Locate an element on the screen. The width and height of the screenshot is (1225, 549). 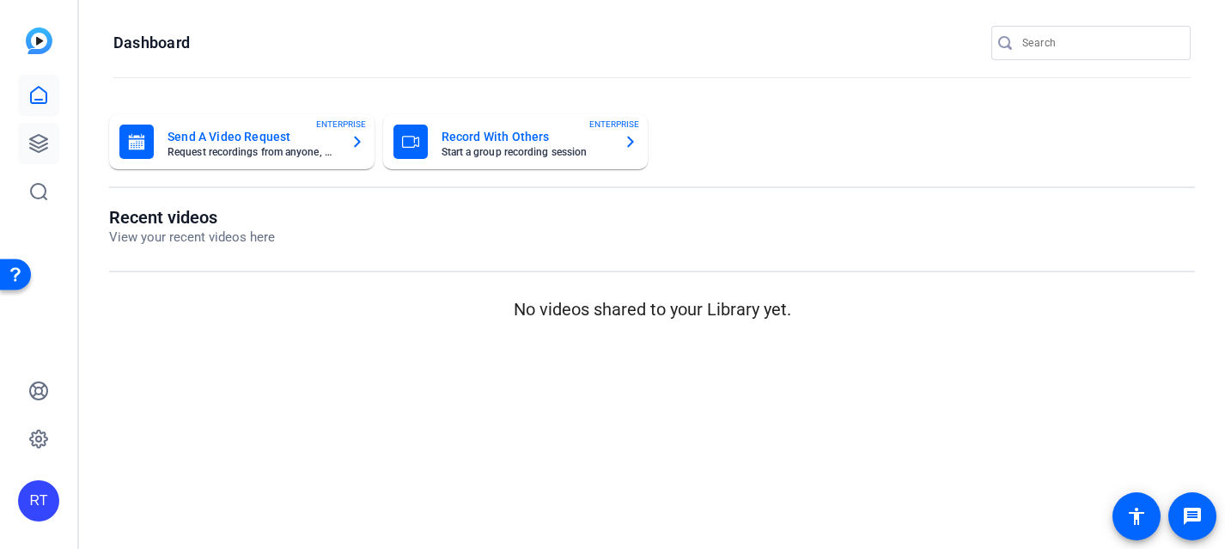
mat-card-title: Send A Video Request is located at coordinates (252, 137).